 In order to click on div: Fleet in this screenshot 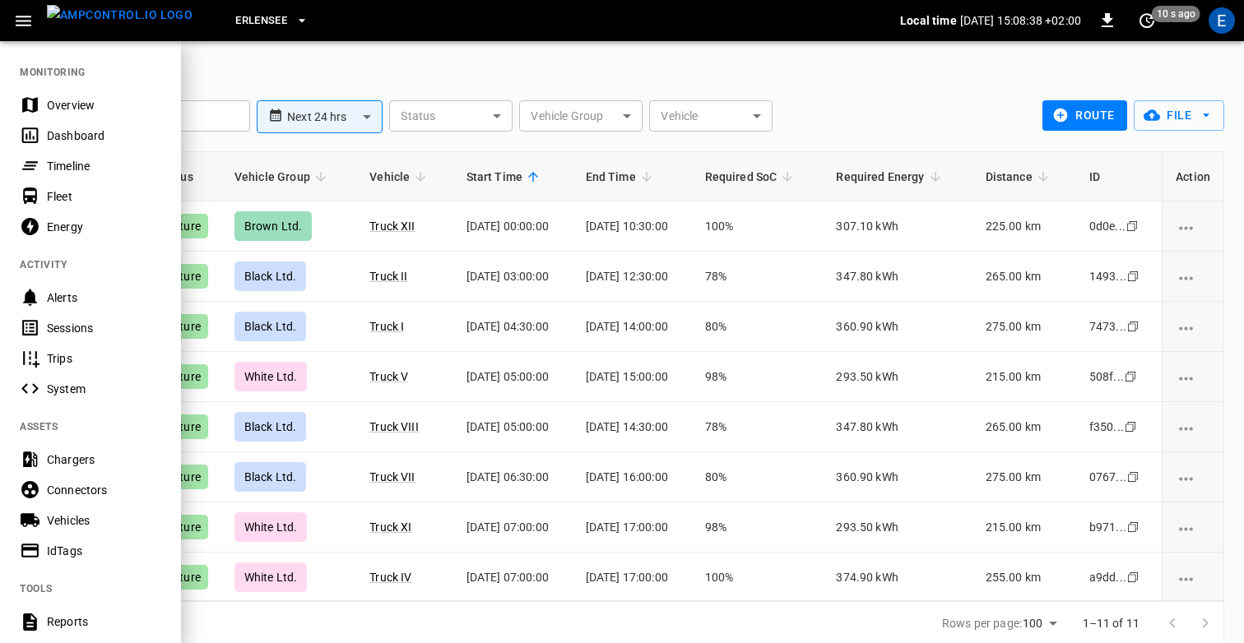, I will do `click(104, 197)`.